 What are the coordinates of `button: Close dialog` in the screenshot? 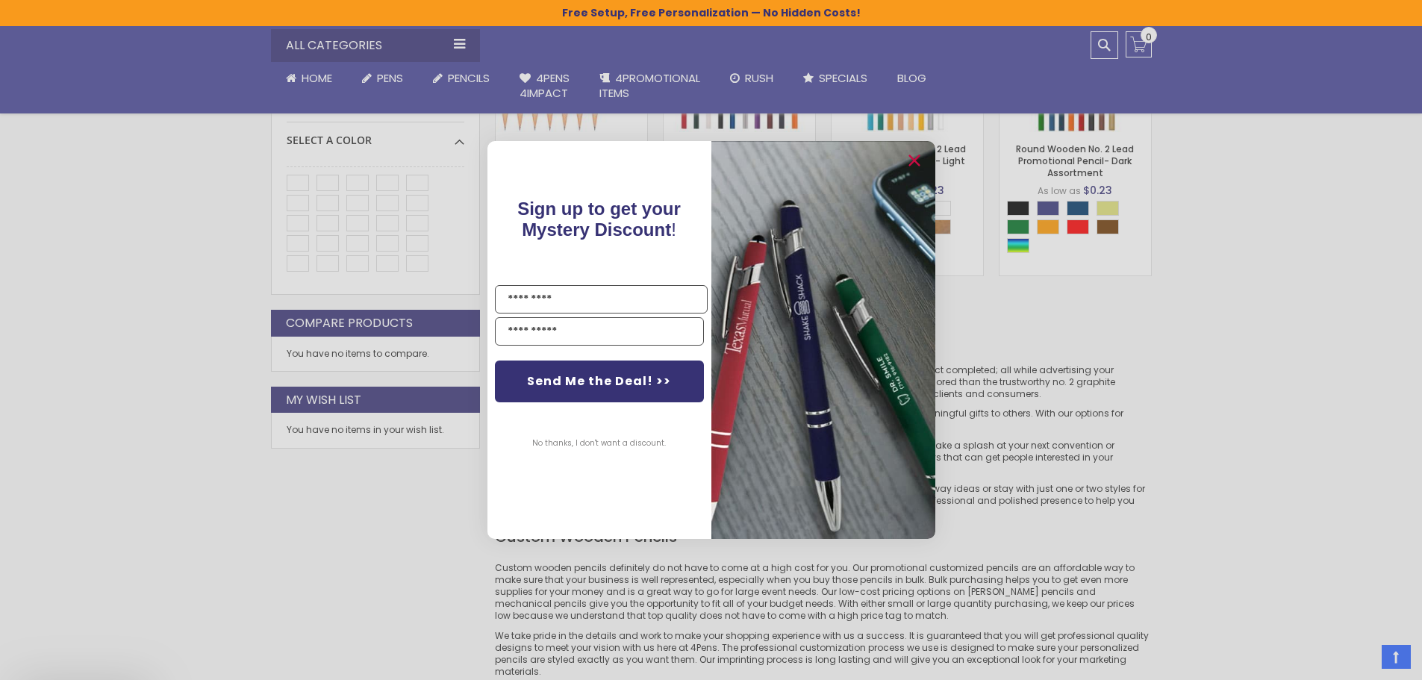 It's located at (914, 160).